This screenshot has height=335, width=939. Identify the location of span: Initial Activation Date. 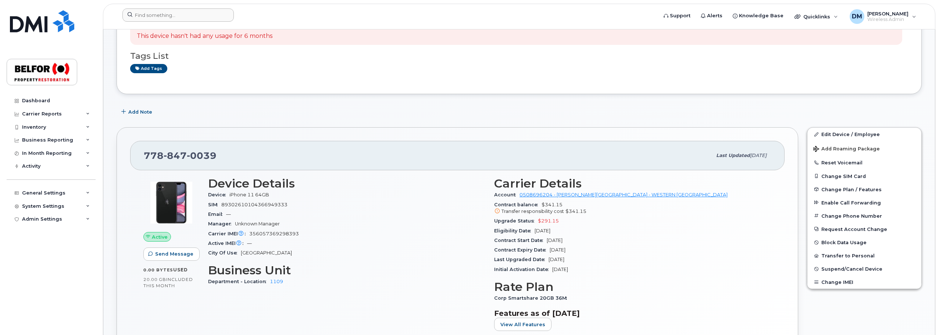
(523, 269).